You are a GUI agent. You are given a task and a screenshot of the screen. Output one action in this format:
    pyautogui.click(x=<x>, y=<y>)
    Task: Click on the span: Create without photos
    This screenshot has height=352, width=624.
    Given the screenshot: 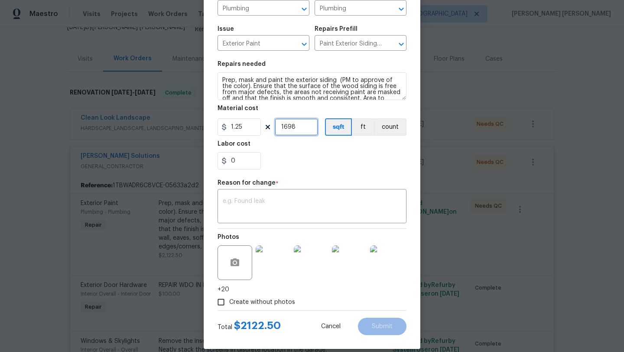 What is the action you would take?
    pyautogui.click(x=262, y=302)
    